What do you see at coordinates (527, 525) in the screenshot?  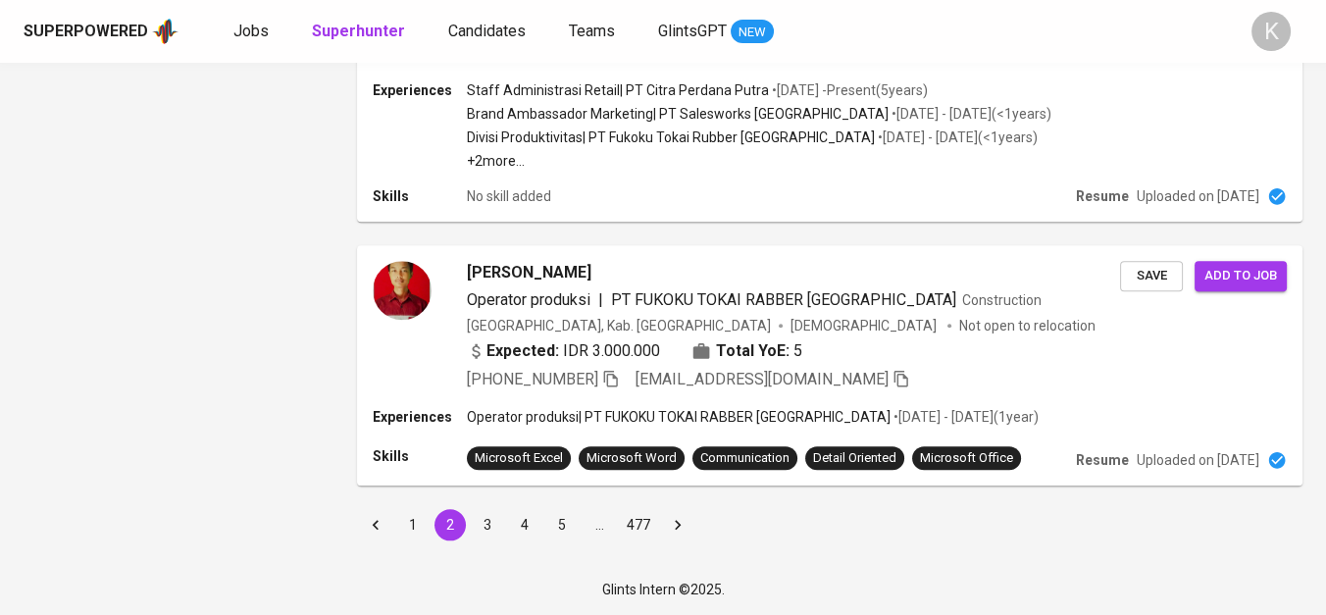 I see `nav: pagination navigation` at bounding box center [527, 525].